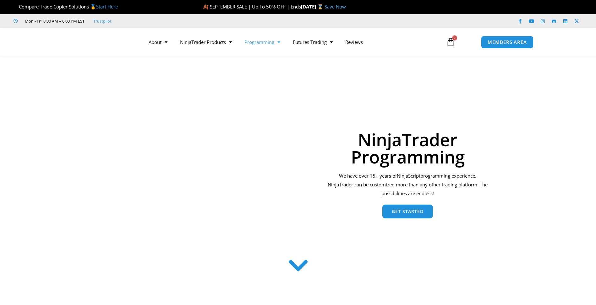 The height and width of the screenshot is (305, 596). What do you see at coordinates (313, 42) in the screenshot?
I see `a: Futures Trading` at bounding box center [313, 42].